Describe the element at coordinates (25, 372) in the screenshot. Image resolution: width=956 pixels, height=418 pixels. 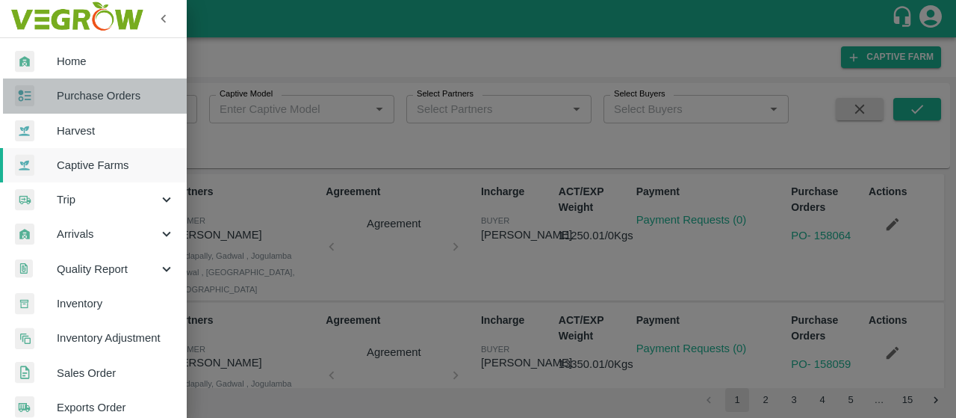
I see `img: sales` at that location.